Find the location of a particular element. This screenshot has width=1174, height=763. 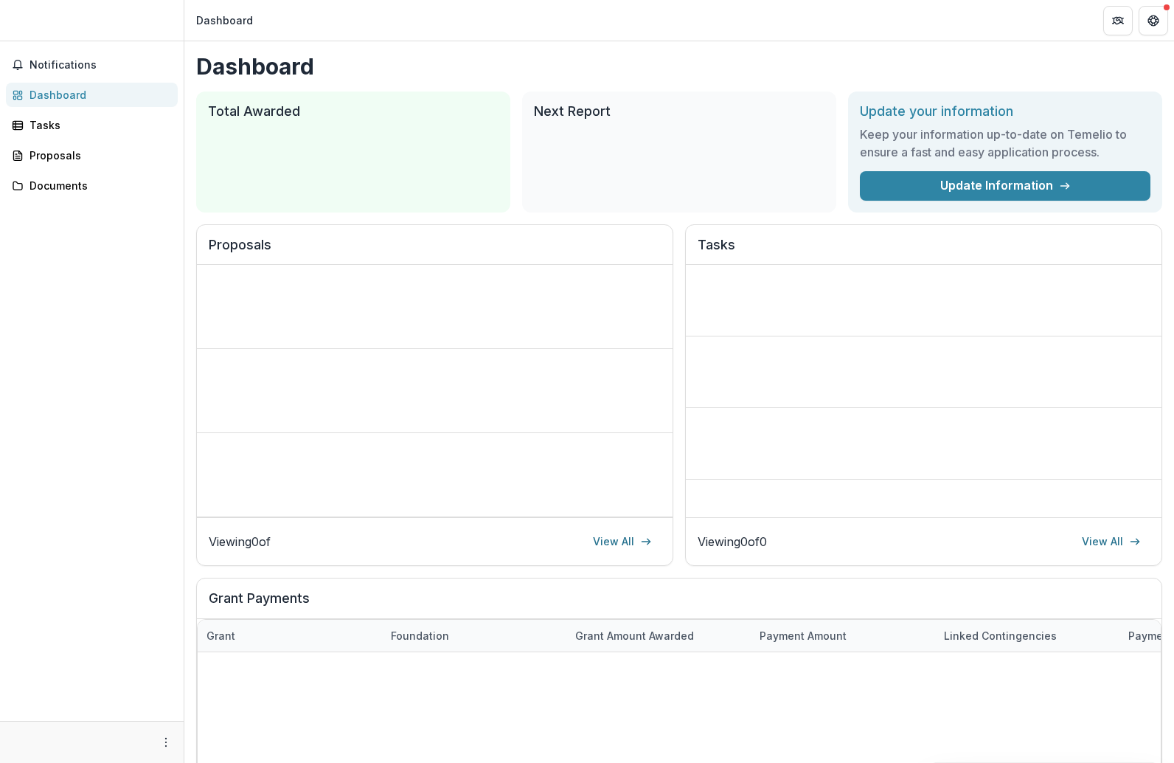

div: Proposals is located at coordinates (97, 155).